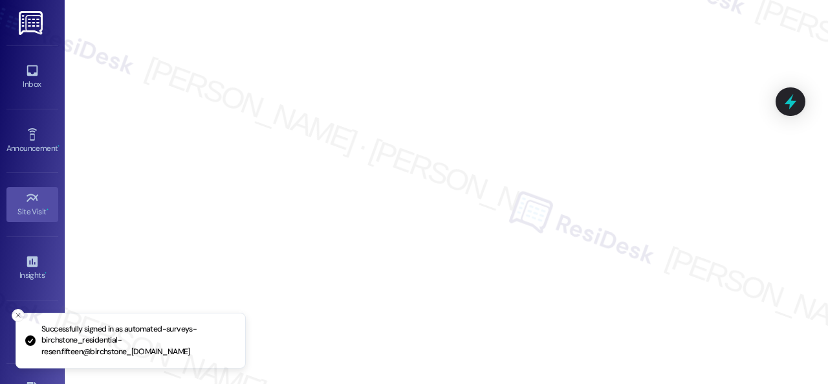  I want to click on img: ResiDesk Logo, so click(32, 23).